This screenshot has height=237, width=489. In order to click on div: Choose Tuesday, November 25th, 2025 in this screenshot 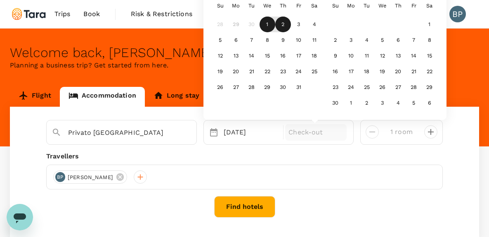, I will do `click(367, 87)`.